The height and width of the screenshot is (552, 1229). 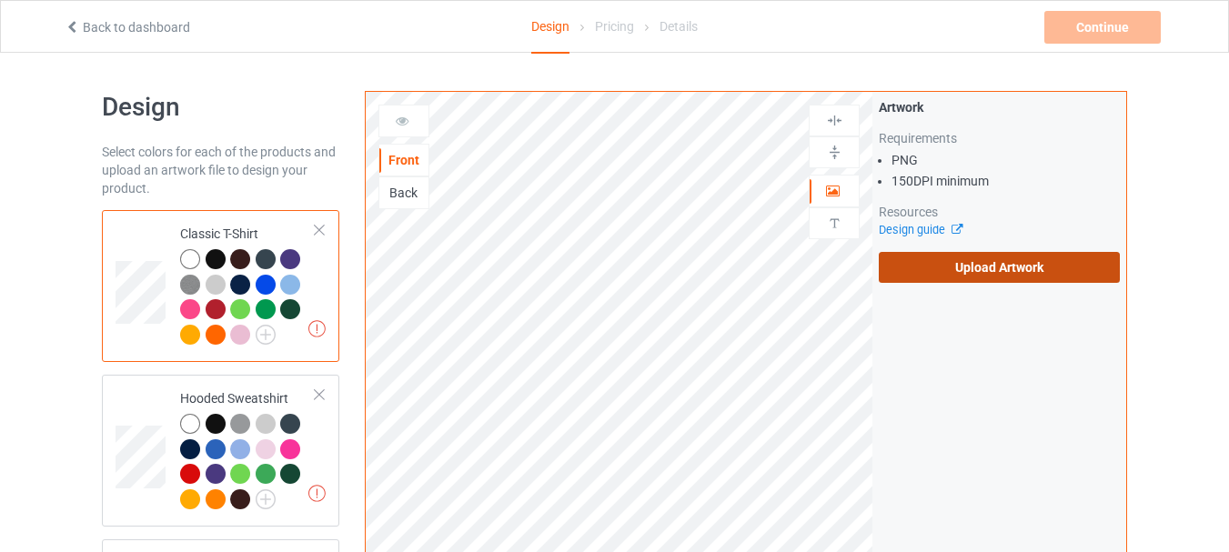 What do you see at coordinates (998, 267) in the screenshot?
I see `label: Upload Artwork` at bounding box center [998, 267].